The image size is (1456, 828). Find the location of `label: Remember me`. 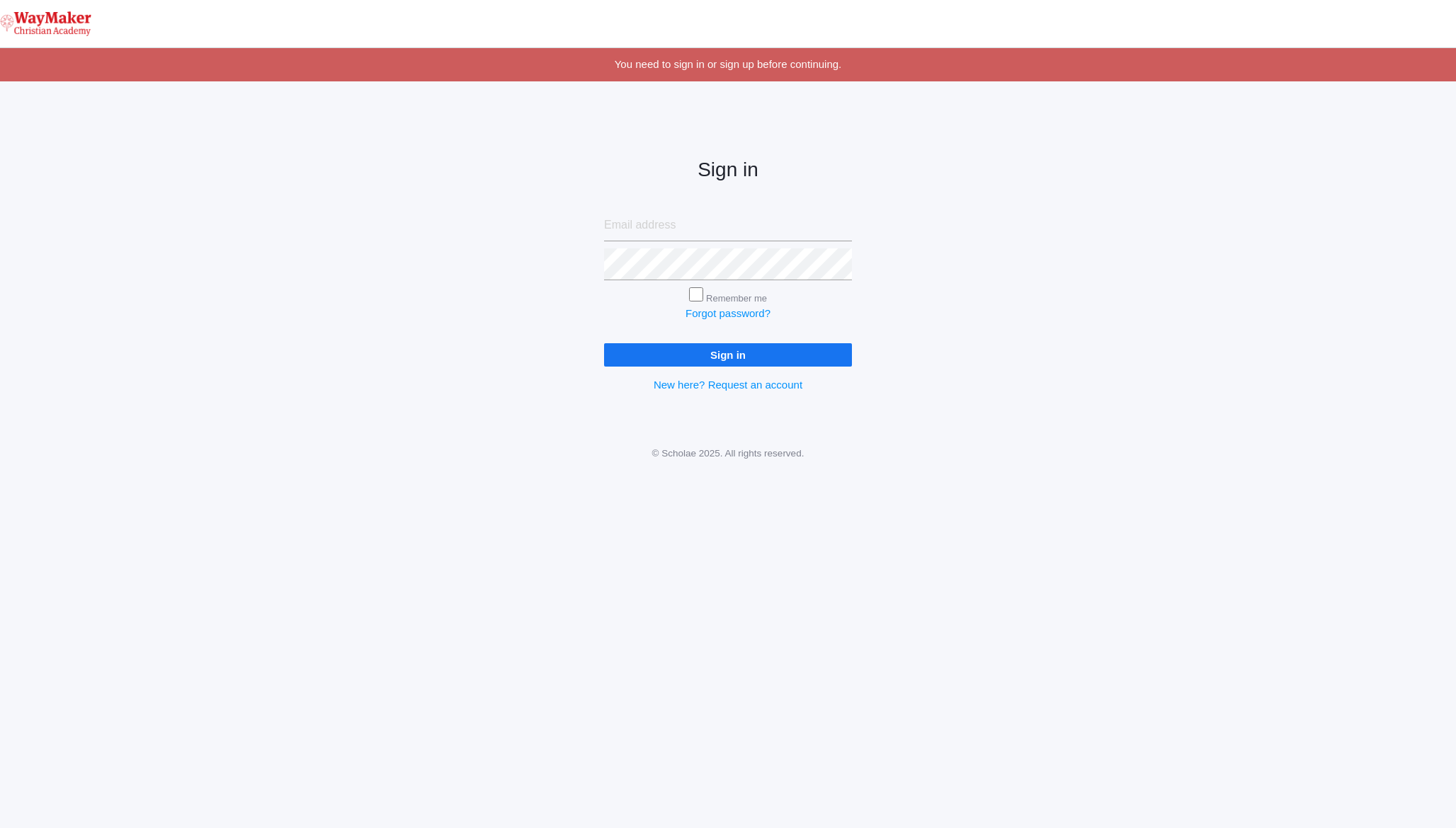

label: Remember me is located at coordinates (737, 298).